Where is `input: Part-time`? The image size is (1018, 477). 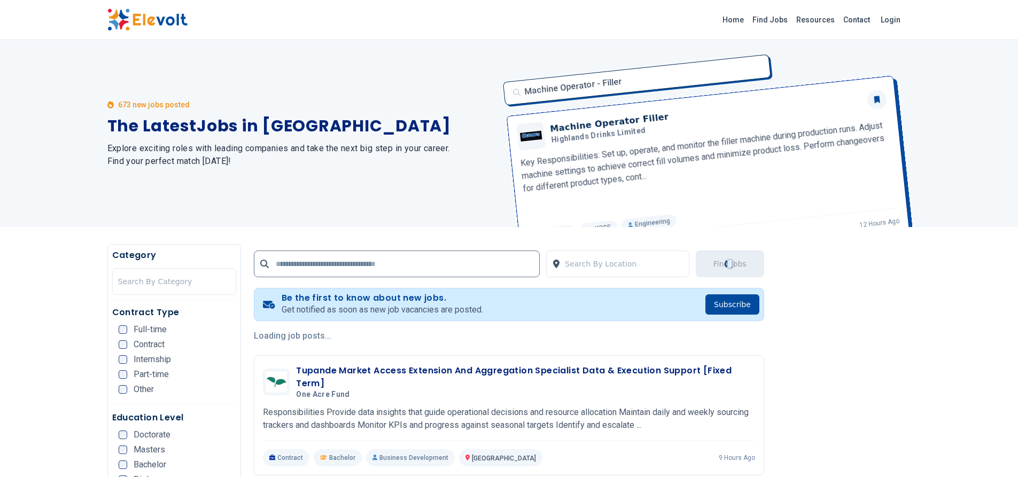 input: Part-time is located at coordinates (123, 375).